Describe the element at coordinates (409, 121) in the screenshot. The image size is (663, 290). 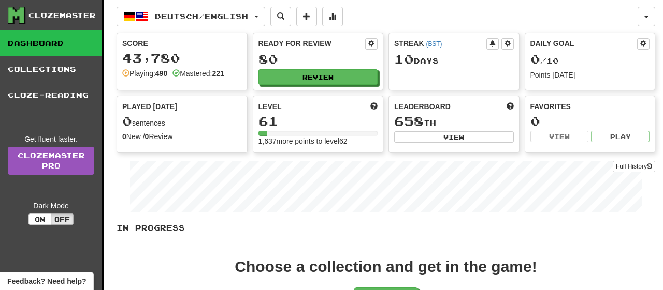
I see `span: 658` at that location.